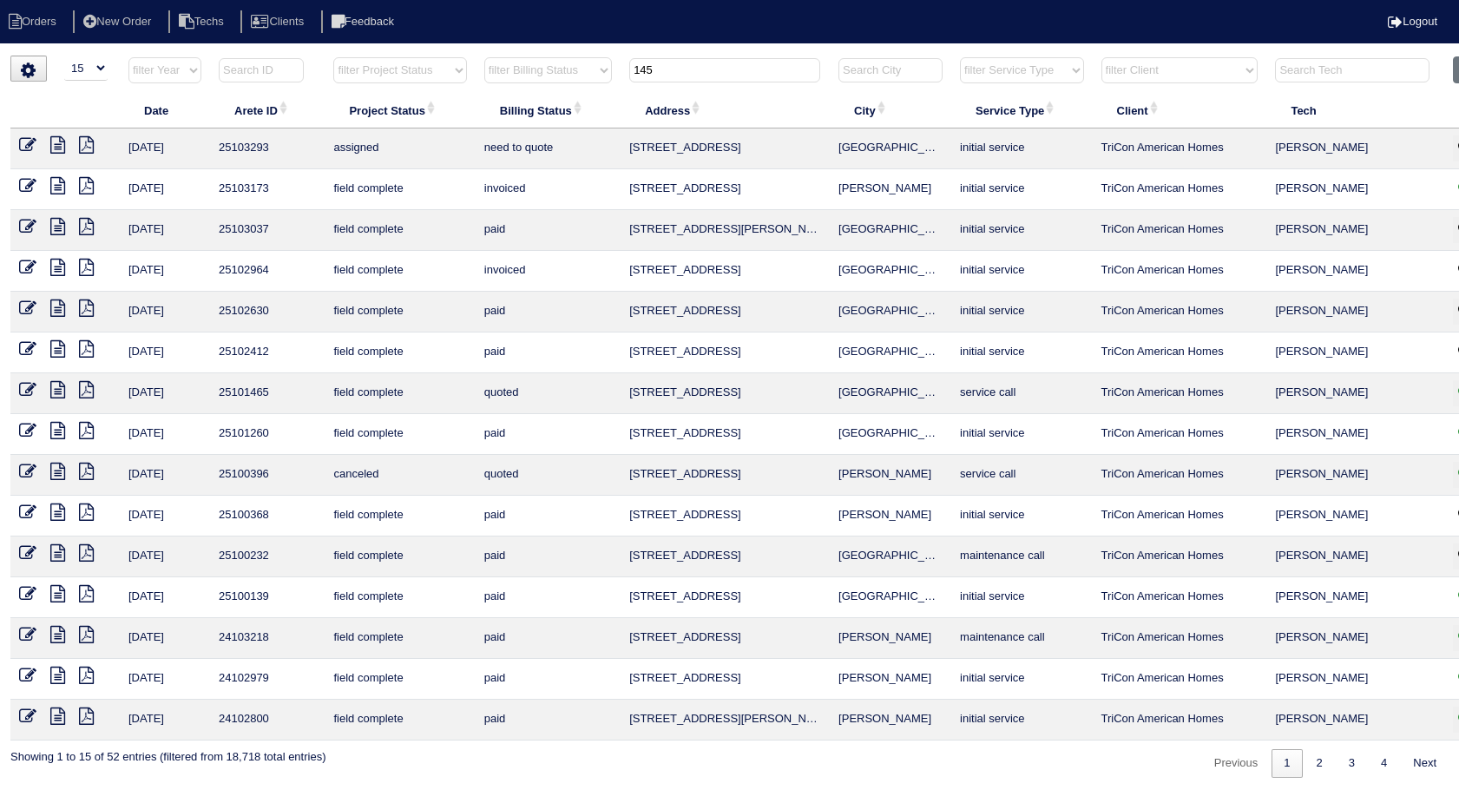  I want to click on a: 2, so click(1319, 763).